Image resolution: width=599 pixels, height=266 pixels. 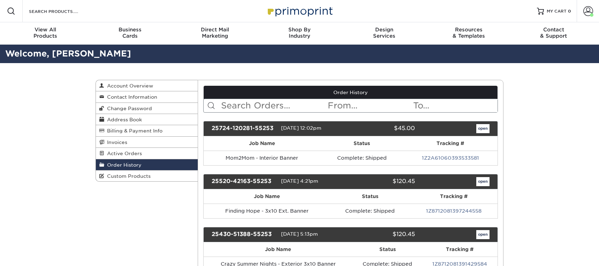 What do you see at coordinates (129, 86) in the screenshot?
I see `span: Account Overview` at bounding box center [129, 86].